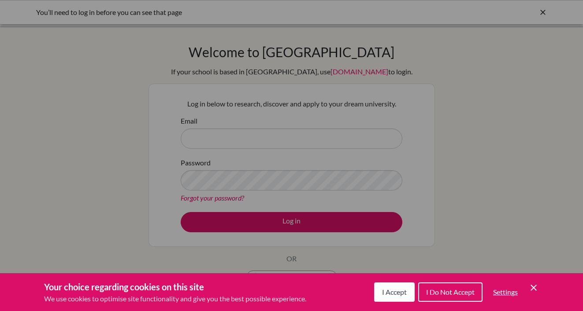  Describe the element at coordinates (505, 292) in the screenshot. I see `button: Settings` at that location.